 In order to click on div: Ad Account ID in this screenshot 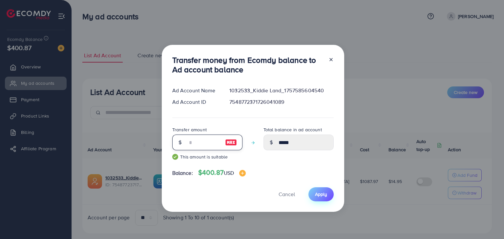, I will do `click(195, 102)`.